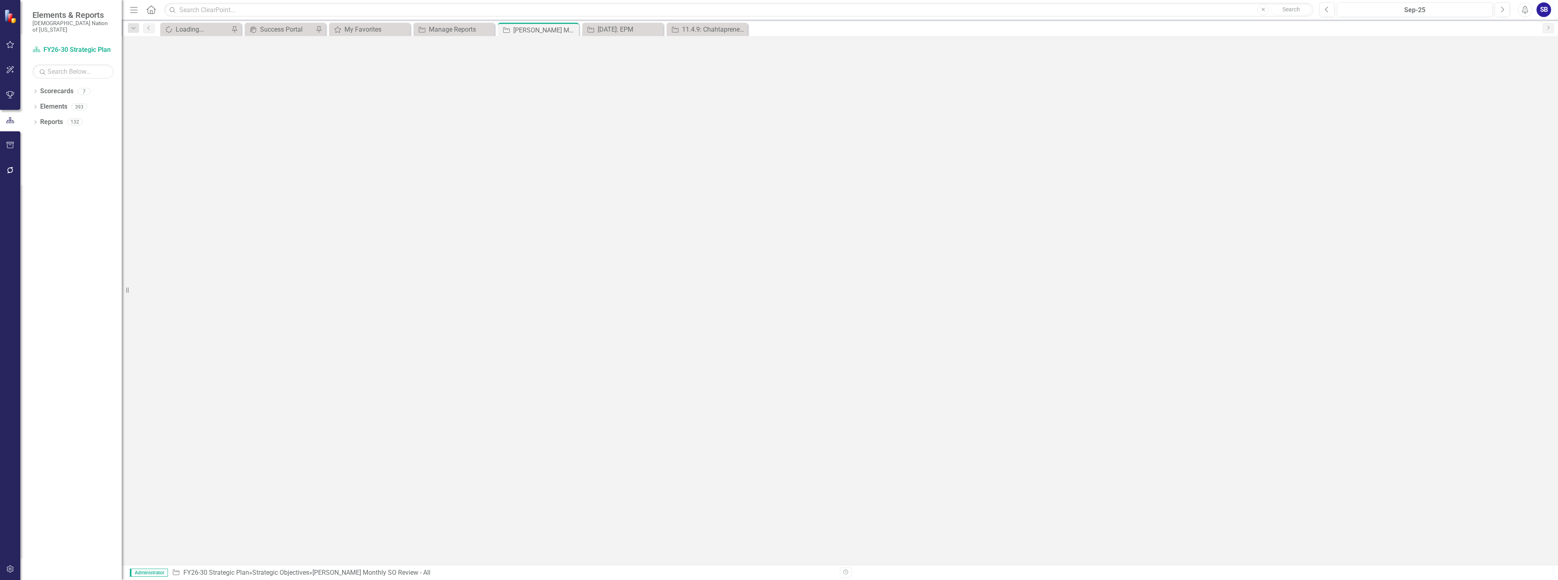  Describe the element at coordinates (1543, 10) in the screenshot. I see `div: SB` at that location.